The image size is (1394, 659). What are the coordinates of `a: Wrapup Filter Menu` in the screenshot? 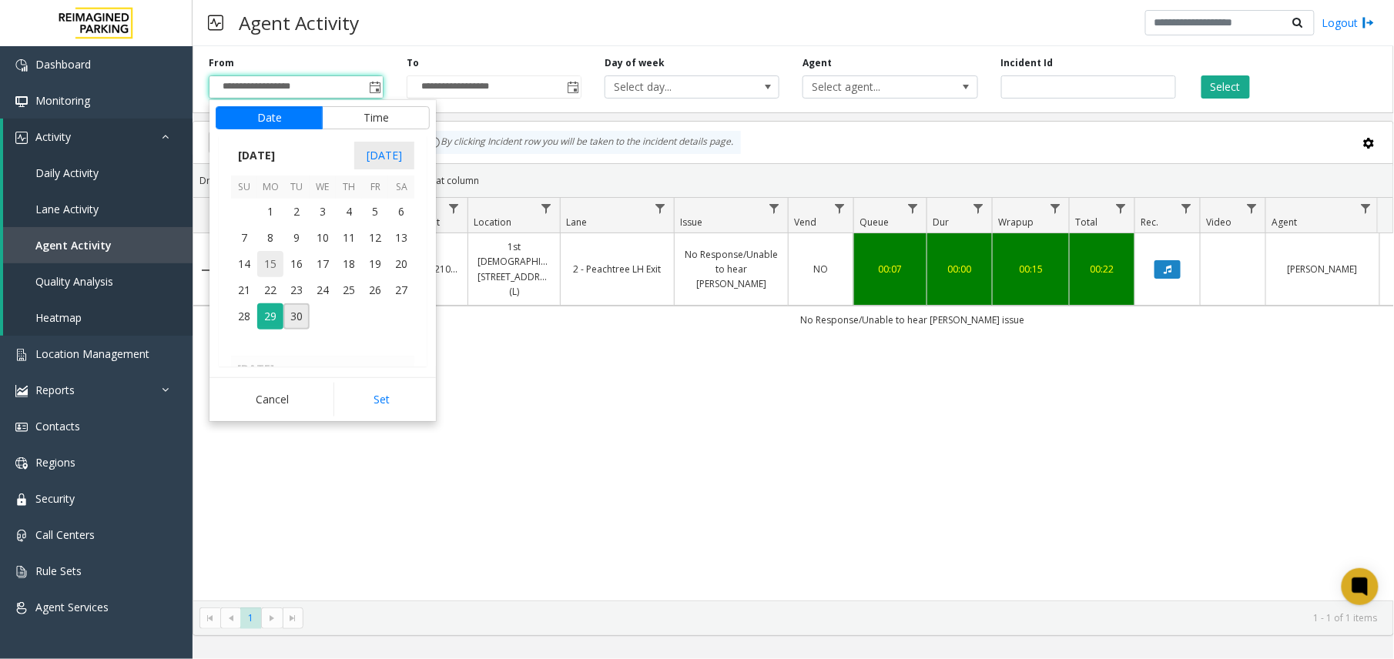 It's located at (1055, 208).